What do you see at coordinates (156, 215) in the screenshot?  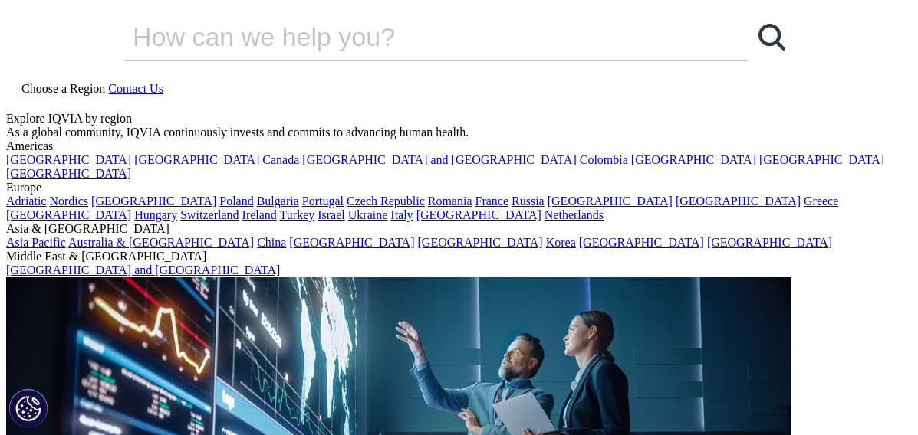 I see `a: Hungary` at bounding box center [156, 215].